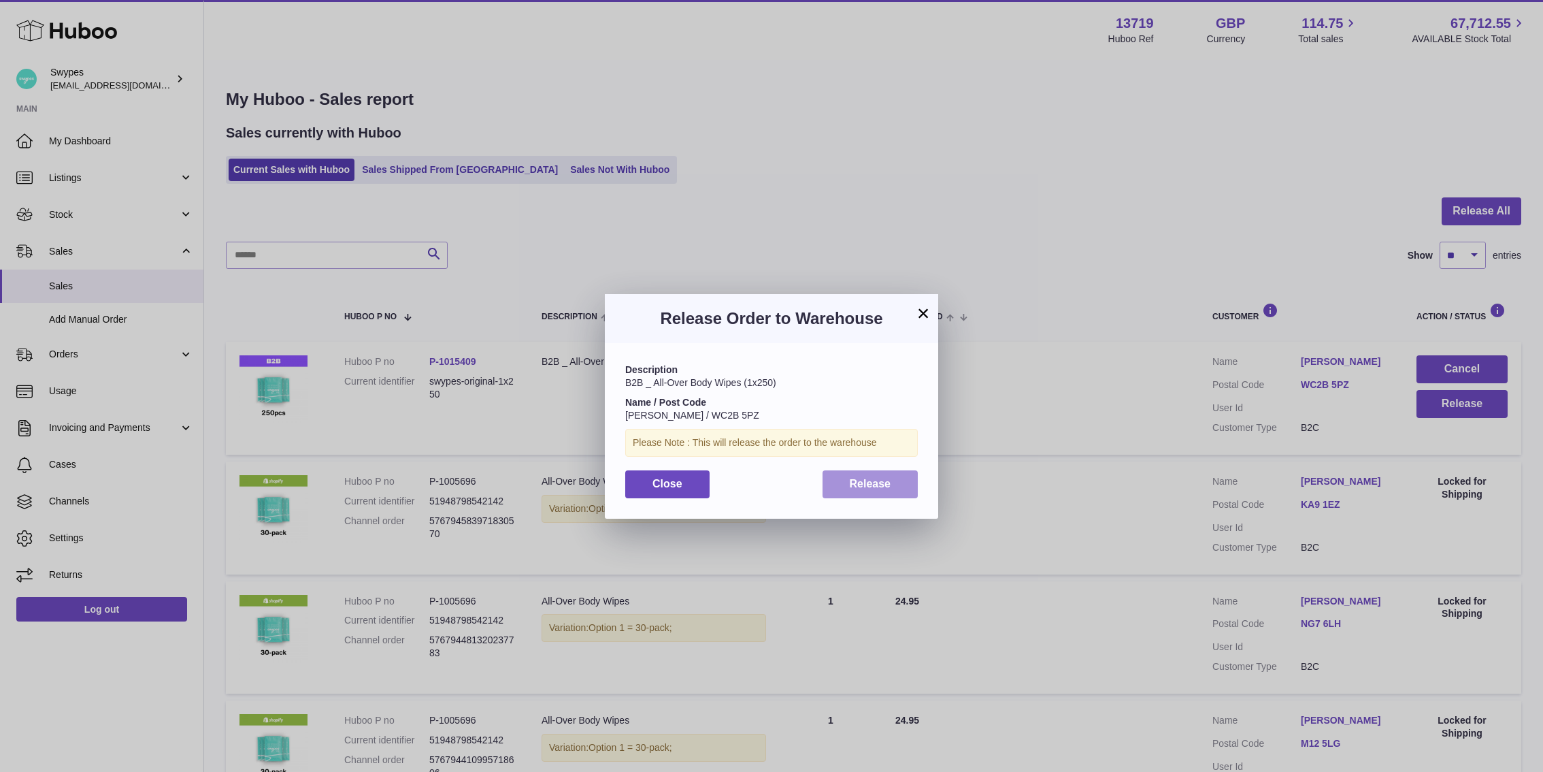 The width and height of the screenshot is (1543, 772). What do you see at coordinates (667, 483) in the screenshot?
I see `span: Close` at bounding box center [667, 483].